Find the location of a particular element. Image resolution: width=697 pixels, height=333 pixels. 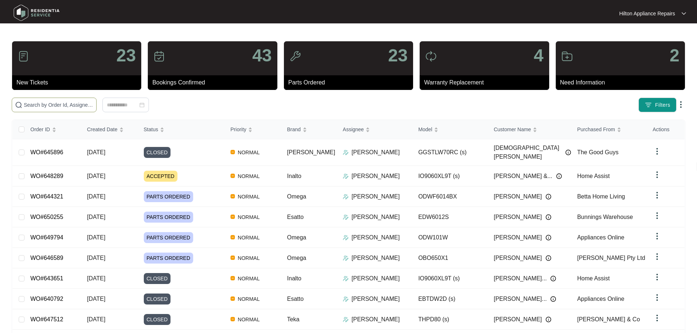

th: Created Date is located at coordinates (109, 130).